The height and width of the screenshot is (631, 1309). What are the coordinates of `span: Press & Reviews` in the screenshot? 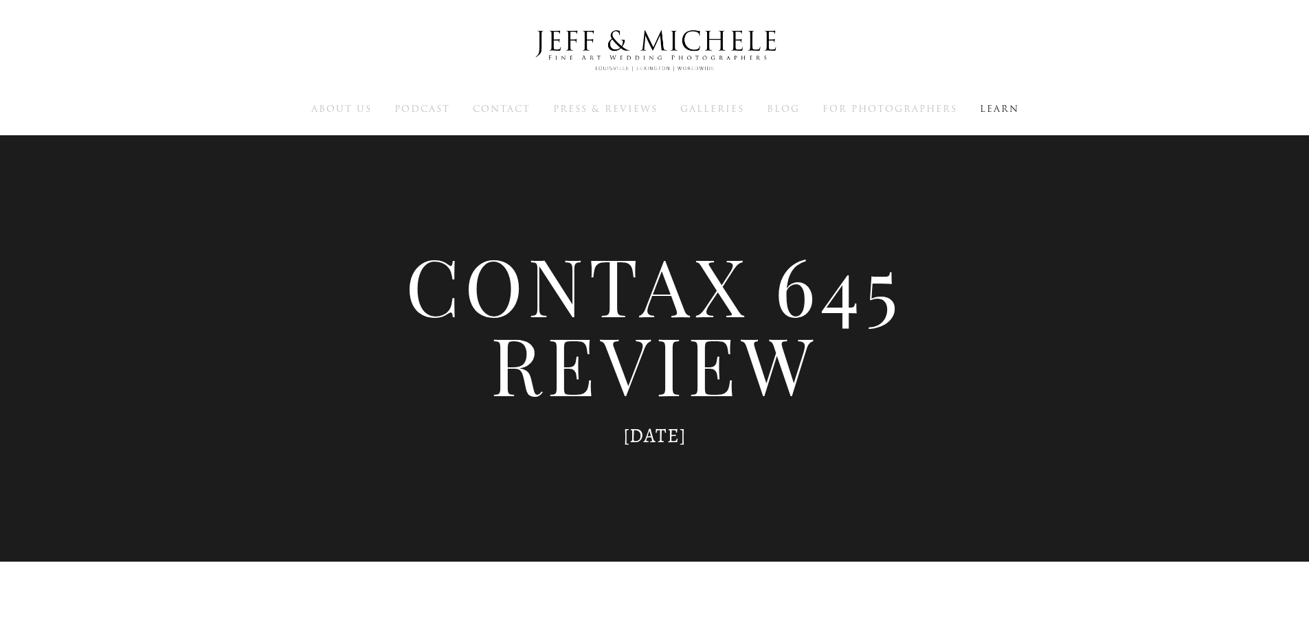 It's located at (605, 109).